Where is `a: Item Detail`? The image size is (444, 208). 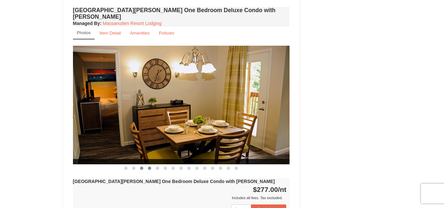
a: Item Detail is located at coordinates (110, 33).